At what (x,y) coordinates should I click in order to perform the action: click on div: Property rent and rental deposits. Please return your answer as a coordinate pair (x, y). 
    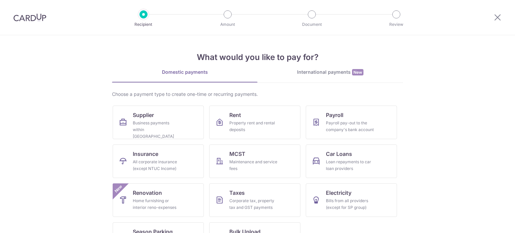
    Looking at the image, I should click on (253, 126).